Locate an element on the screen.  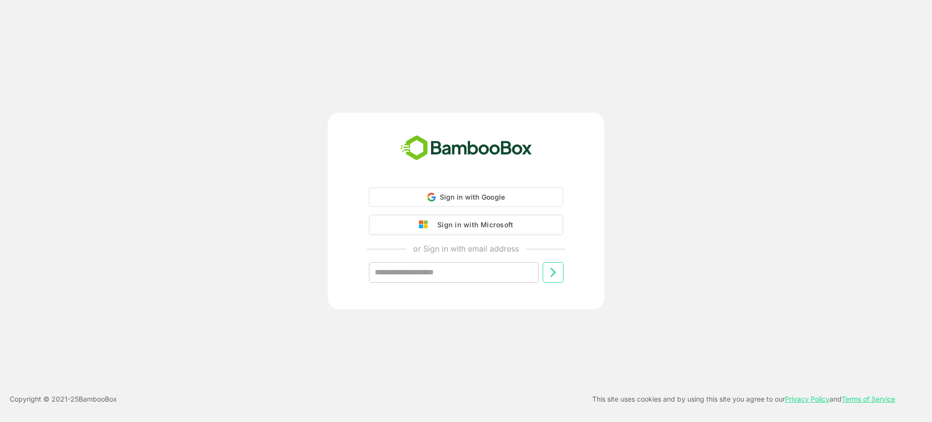
p: or Sign in with email address is located at coordinates (466, 249).